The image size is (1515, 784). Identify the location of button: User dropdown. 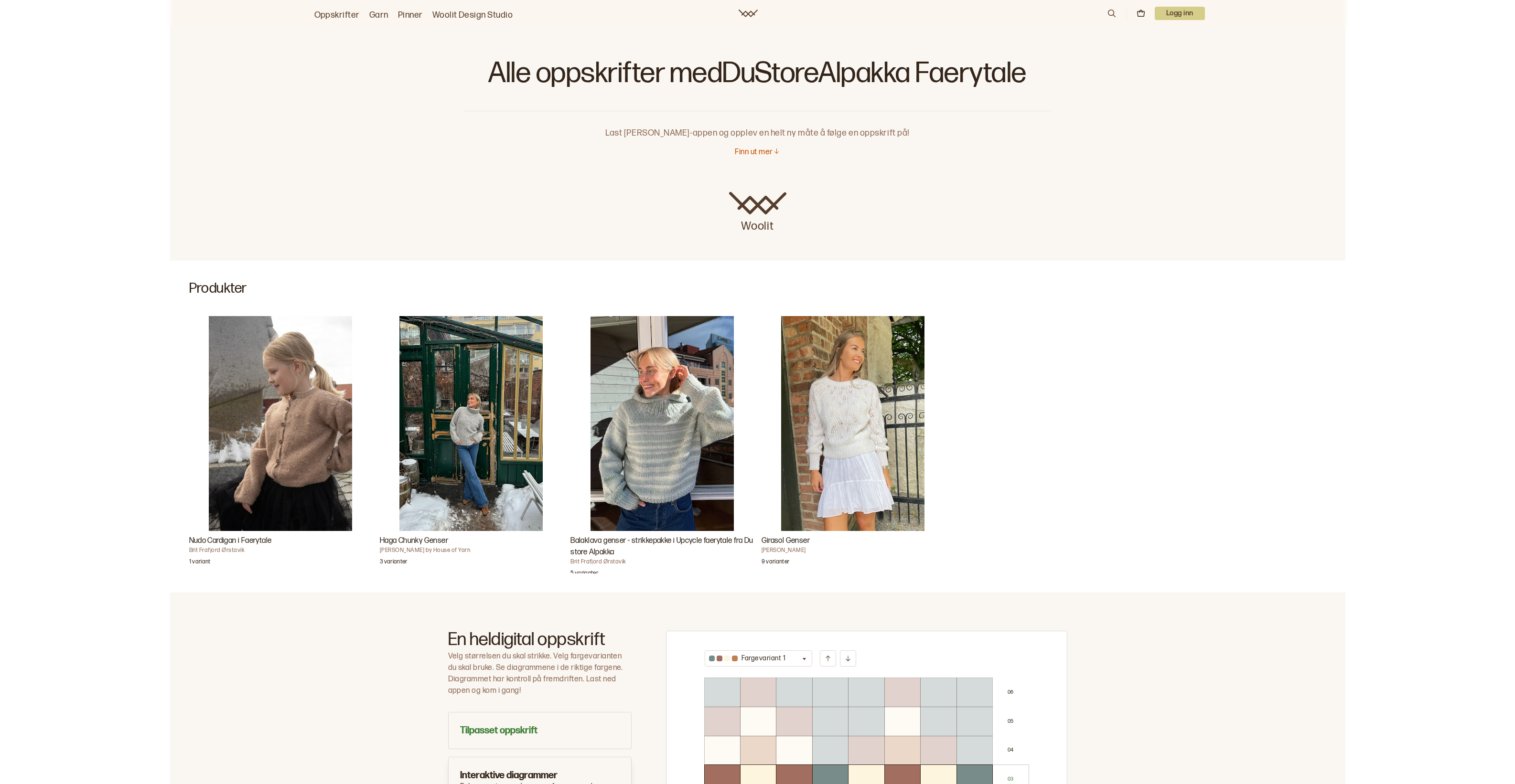
(1179, 14).